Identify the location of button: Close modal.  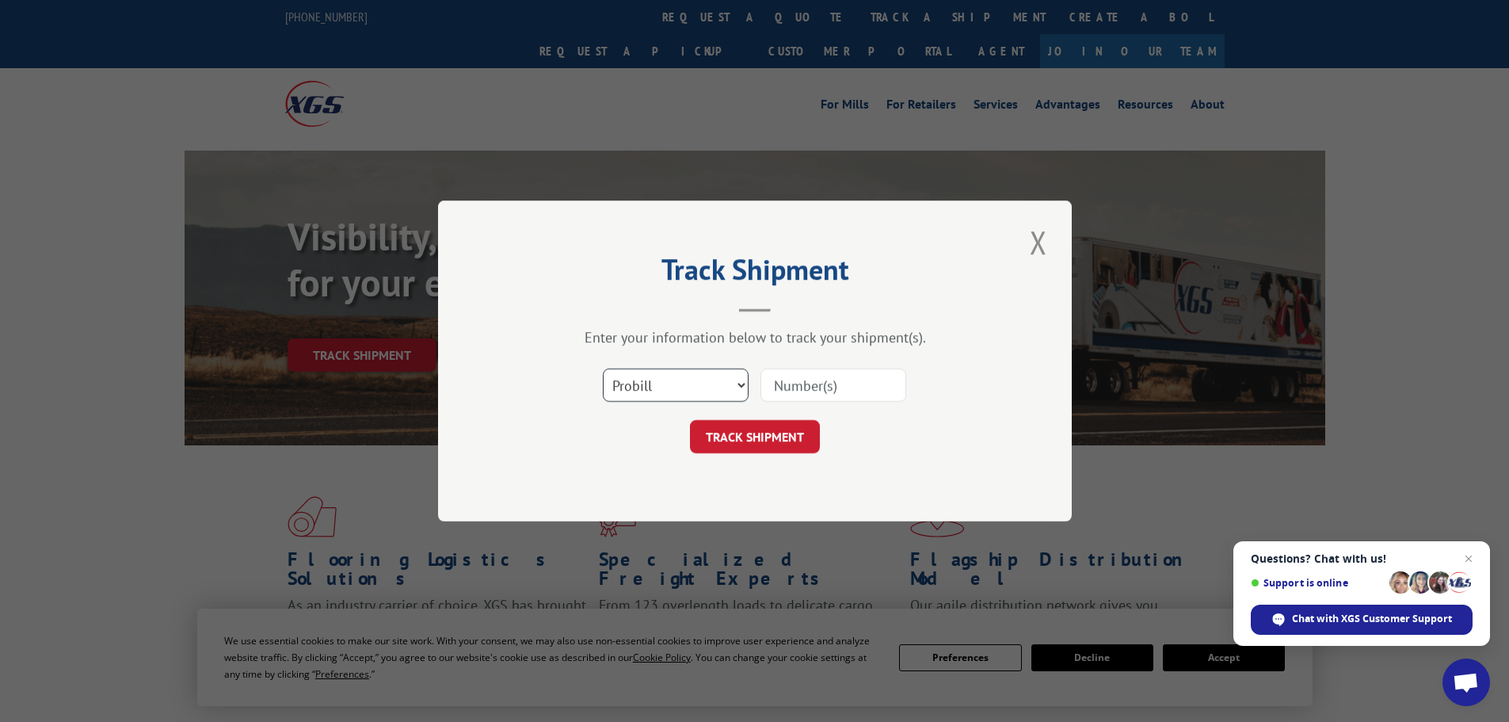
(1039, 242).